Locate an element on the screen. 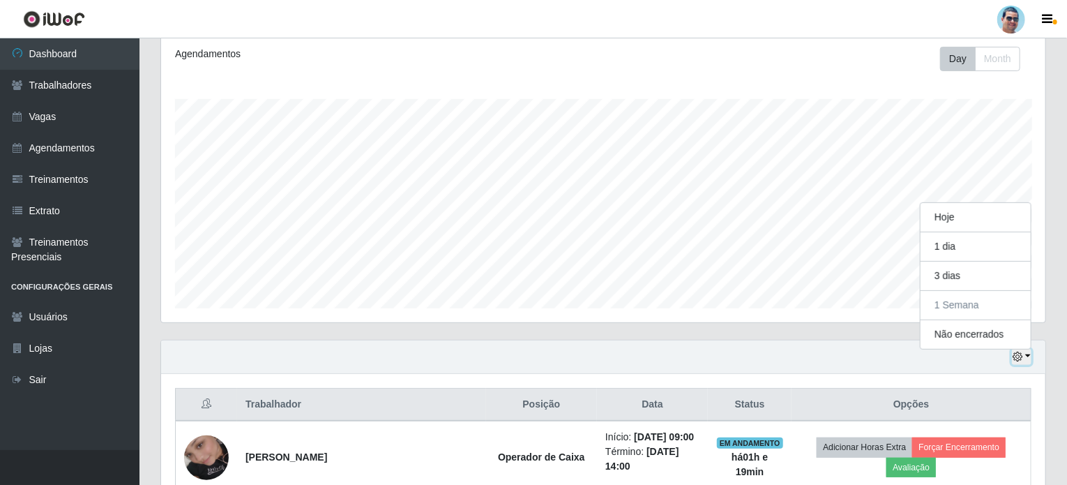  strong: Operador de Caixa is located at coordinates (541, 457).